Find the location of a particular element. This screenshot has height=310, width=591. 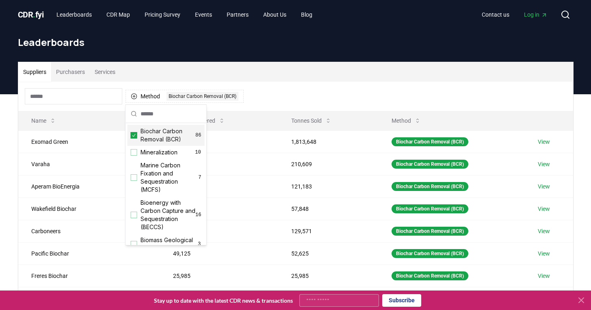

td: Planboo is located at coordinates (89, 298).